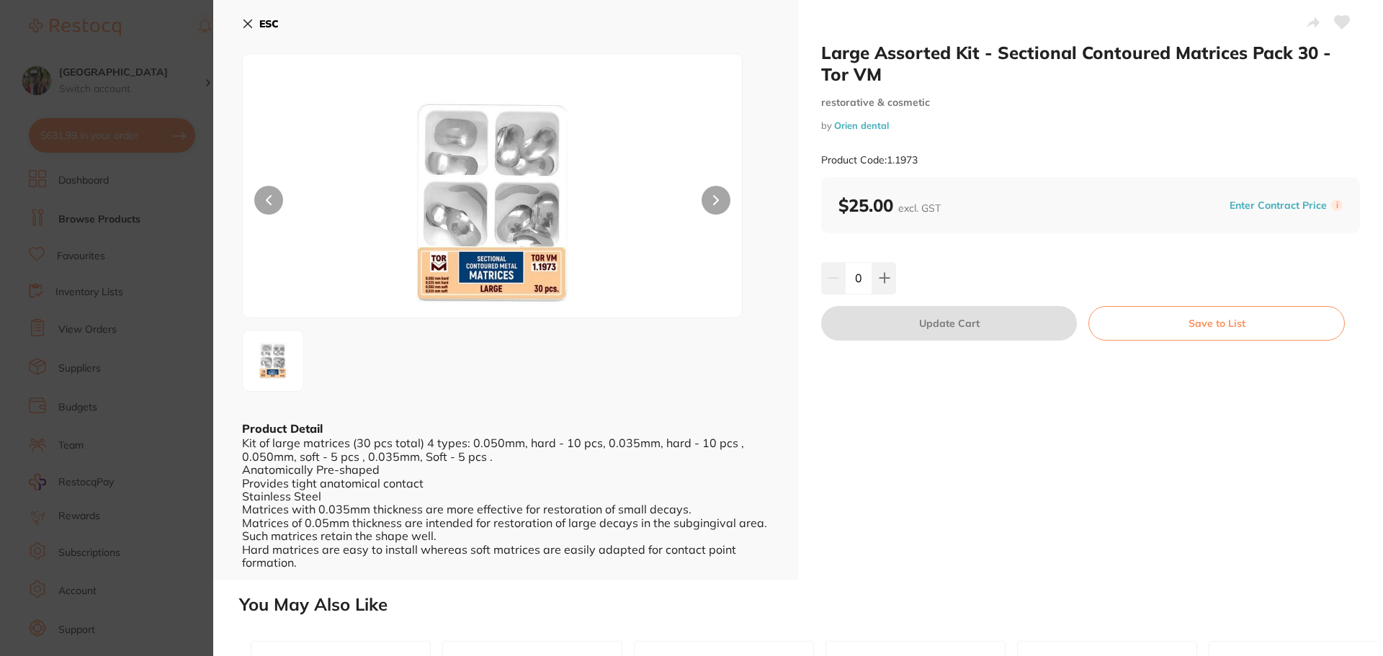 Image resolution: width=1383 pixels, height=656 pixels. Describe the element at coordinates (269, 24) in the screenshot. I see `b: ESC` at that location.